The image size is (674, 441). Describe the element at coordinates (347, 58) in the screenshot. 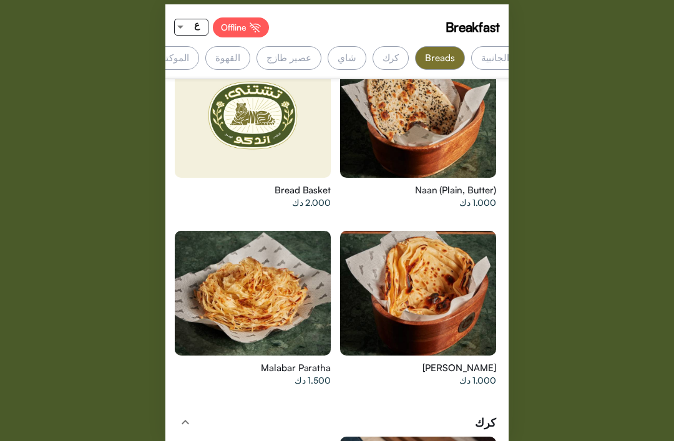

I see `div: شاي` at that location.